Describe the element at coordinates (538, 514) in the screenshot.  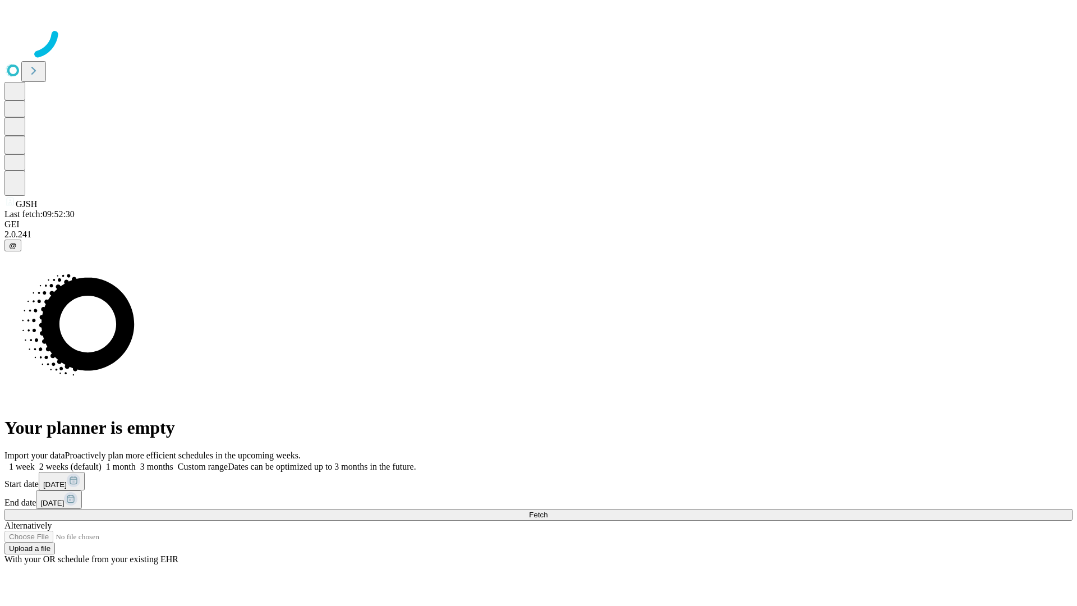
I see `span: Fetch` at that location.